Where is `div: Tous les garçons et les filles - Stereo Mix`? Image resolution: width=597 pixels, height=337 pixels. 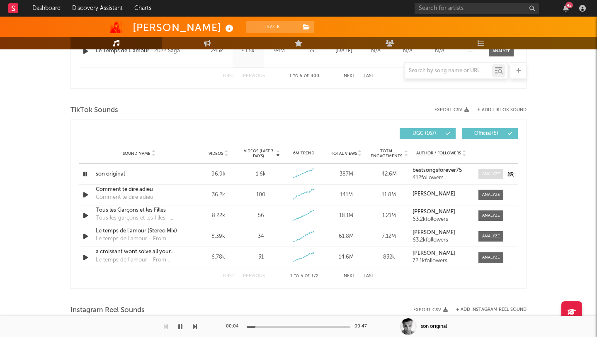 div: Tous les garçons et les filles - Stereo Mix is located at coordinates (139, 218).